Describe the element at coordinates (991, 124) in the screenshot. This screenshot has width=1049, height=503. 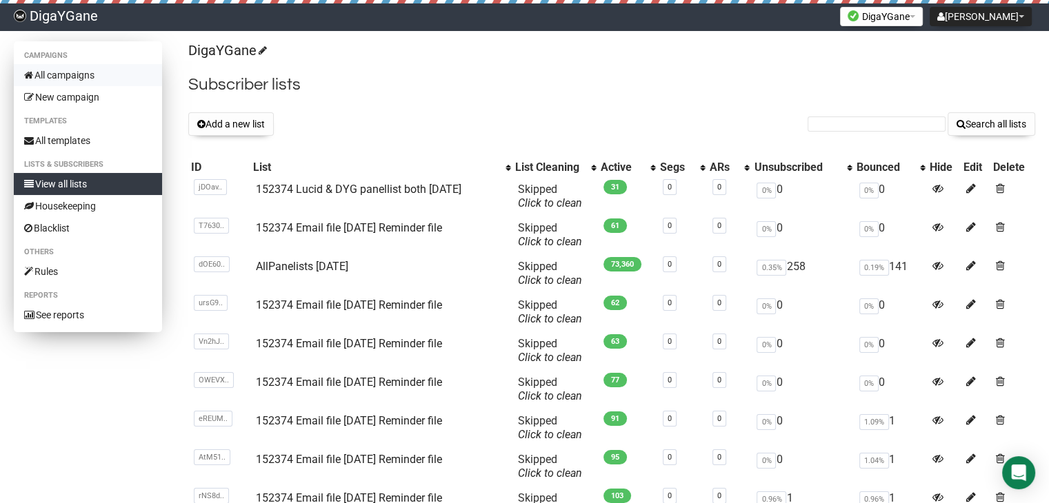
I see `button: Search all lists` at that location.